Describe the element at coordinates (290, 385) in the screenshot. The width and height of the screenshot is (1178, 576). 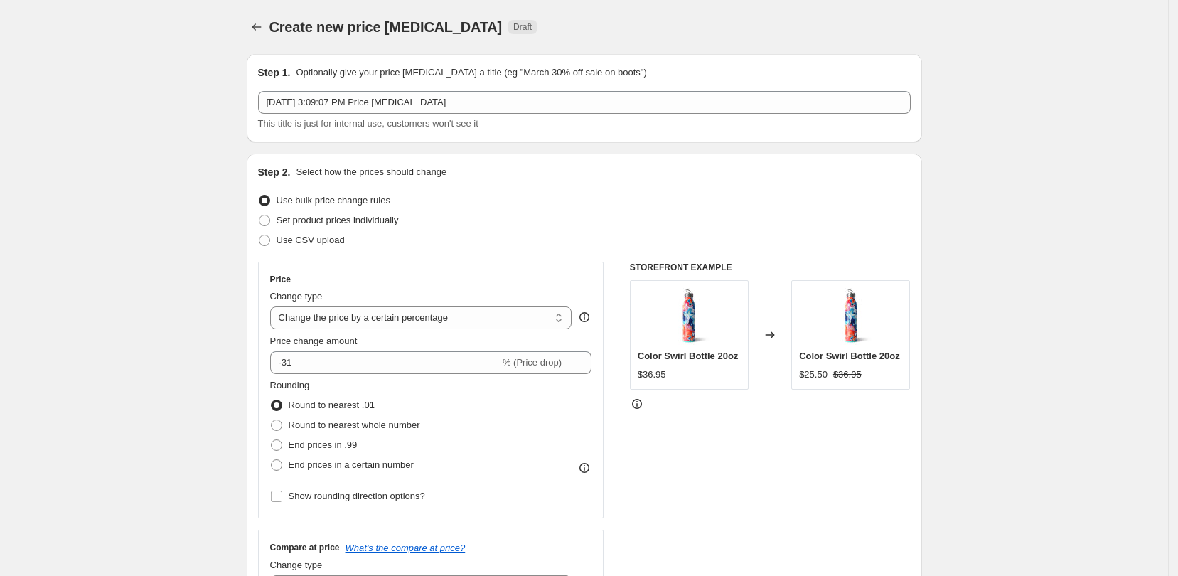
I see `span: Rounding` at that location.